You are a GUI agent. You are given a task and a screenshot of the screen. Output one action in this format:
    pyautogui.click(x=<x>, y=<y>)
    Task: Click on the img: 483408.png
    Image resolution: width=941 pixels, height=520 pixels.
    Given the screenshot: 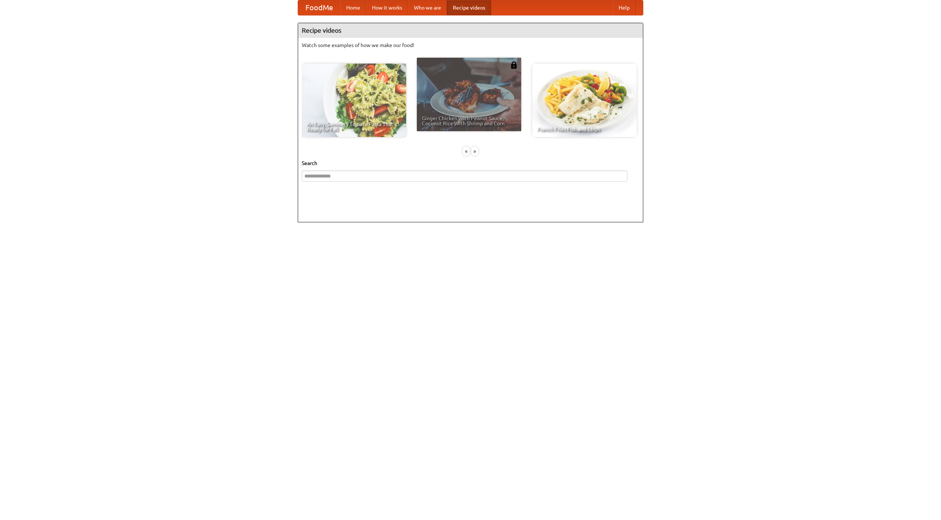 What is the action you would take?
    pyautogui.click(x=514, y=65)
    